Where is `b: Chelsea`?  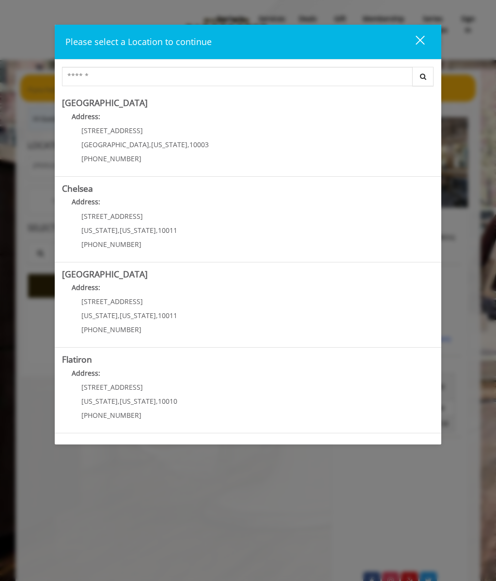
b: Chelsea is located at coordinates (77, 188).